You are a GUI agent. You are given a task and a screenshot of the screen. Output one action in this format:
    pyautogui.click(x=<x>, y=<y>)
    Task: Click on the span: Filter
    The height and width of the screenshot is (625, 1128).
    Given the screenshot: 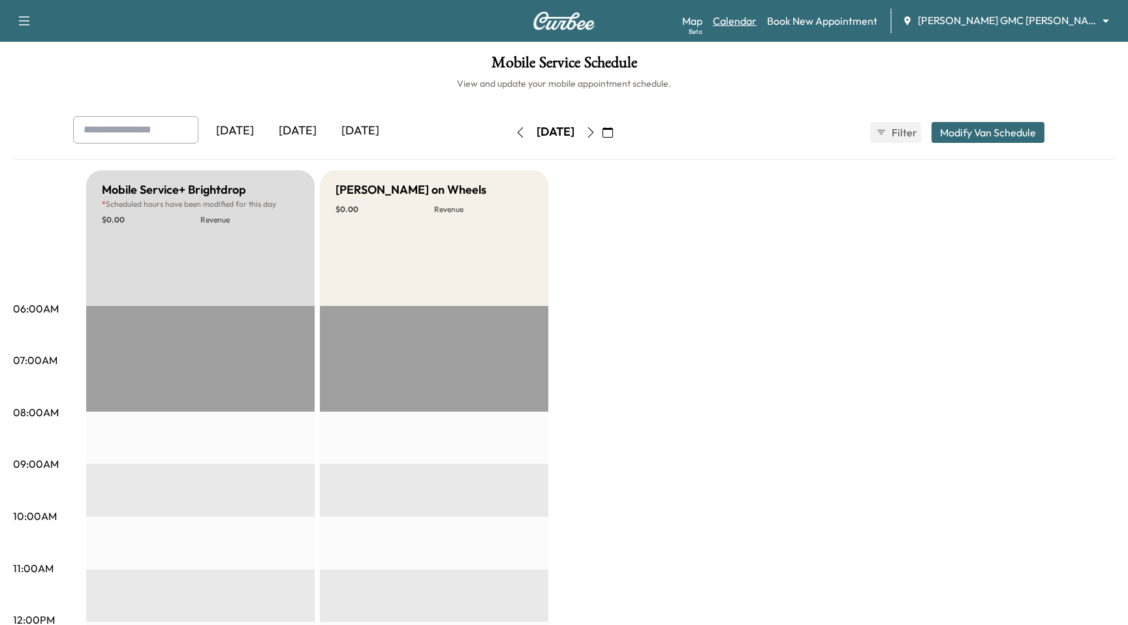 What is the action you would take?
    pyautogui.click(x=904, y=133)
    